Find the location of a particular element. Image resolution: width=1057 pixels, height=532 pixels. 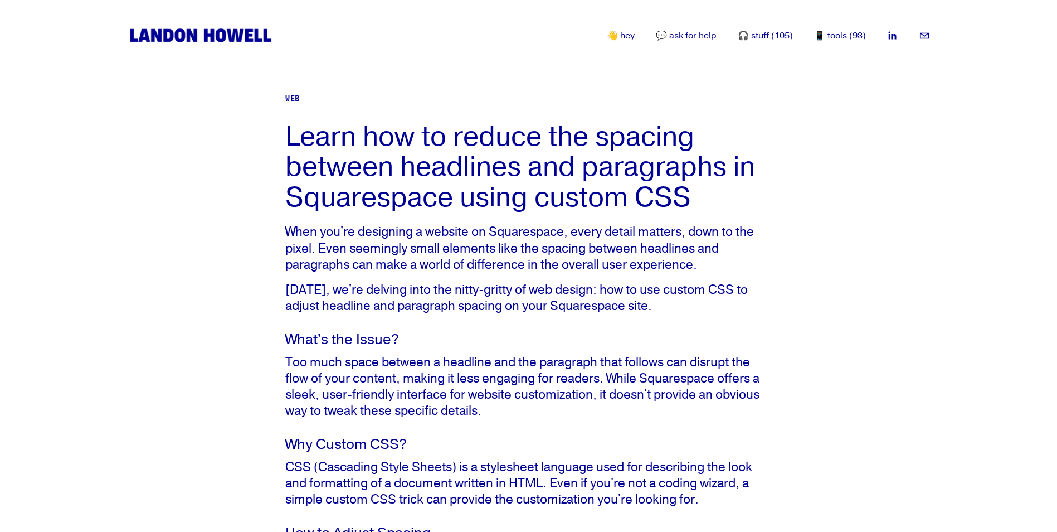

a: landon.howell@gmail.com is located at coordinates (924, 36).